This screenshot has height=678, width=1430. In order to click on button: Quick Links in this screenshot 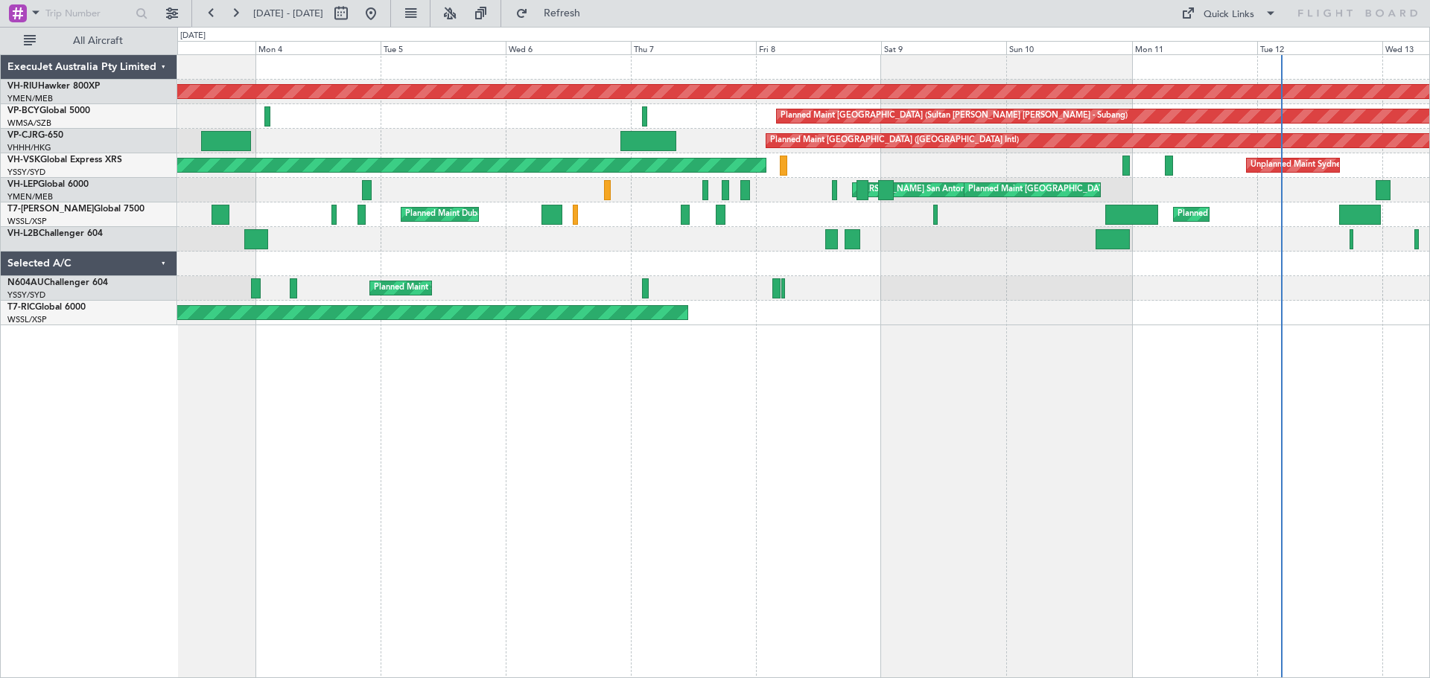, I will do `click(1229, 13)`.